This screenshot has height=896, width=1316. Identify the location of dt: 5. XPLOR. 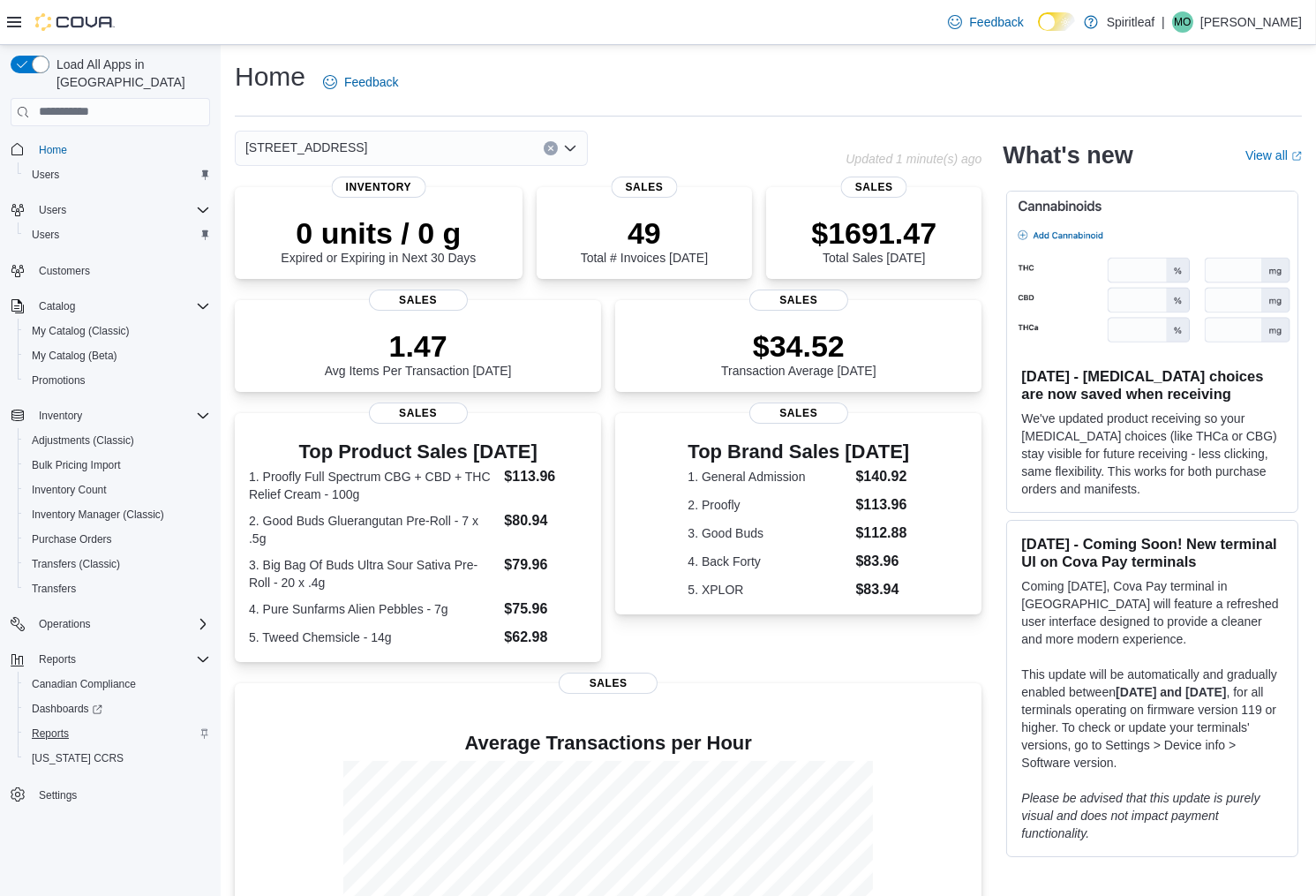
(769, 590).